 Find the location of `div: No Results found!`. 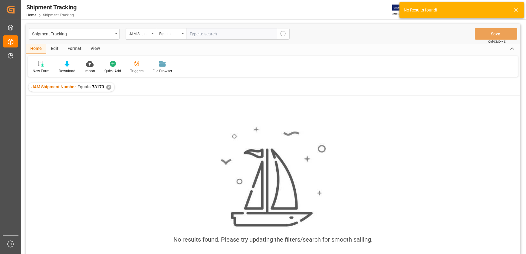

div: No Results found! is located at coordinates (456, 10).